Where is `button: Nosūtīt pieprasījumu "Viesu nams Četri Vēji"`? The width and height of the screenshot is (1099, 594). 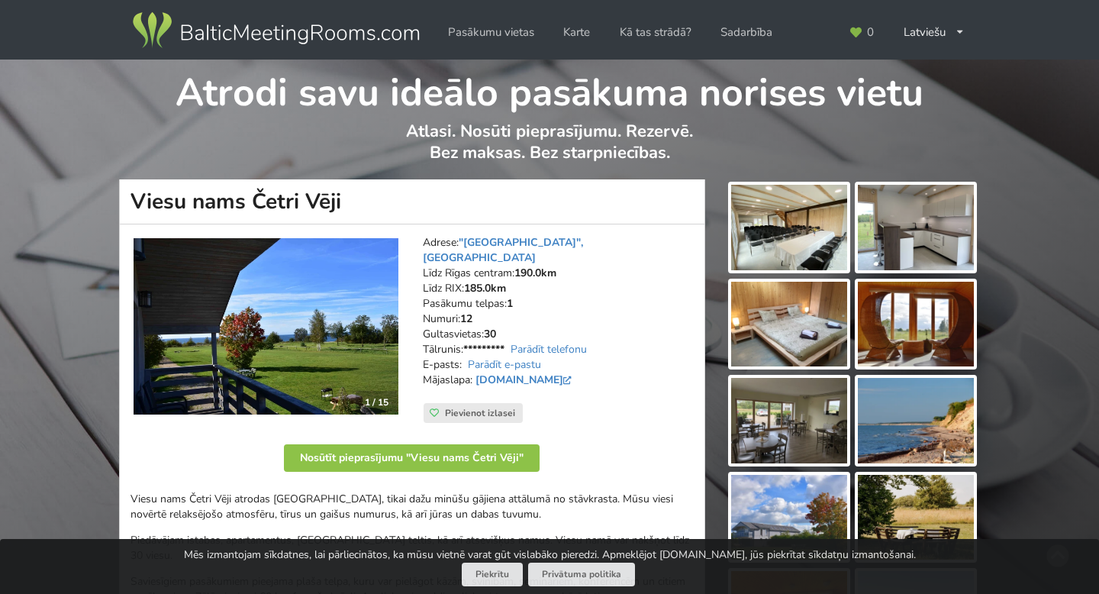 button: Nosūtīt pieprasījumu "Viesu nams Četri Vēji" is located at coordinates (411, 458).